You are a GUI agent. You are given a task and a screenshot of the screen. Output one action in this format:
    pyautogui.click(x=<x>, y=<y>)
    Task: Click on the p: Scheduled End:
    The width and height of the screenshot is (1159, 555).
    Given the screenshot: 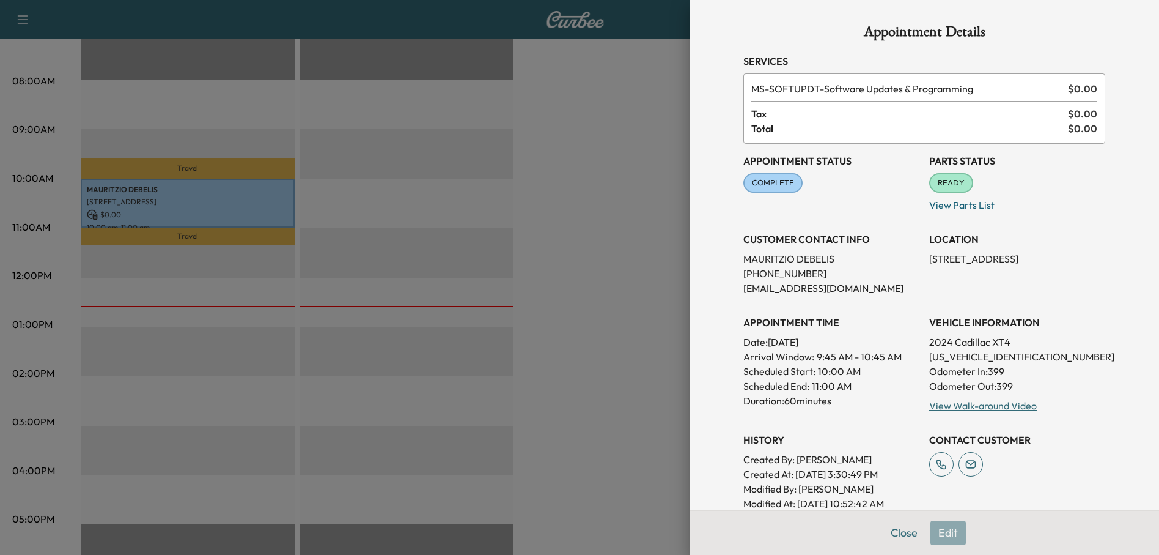 What is the action you would take?
    pyautogui.click(x=777, y=386)
    